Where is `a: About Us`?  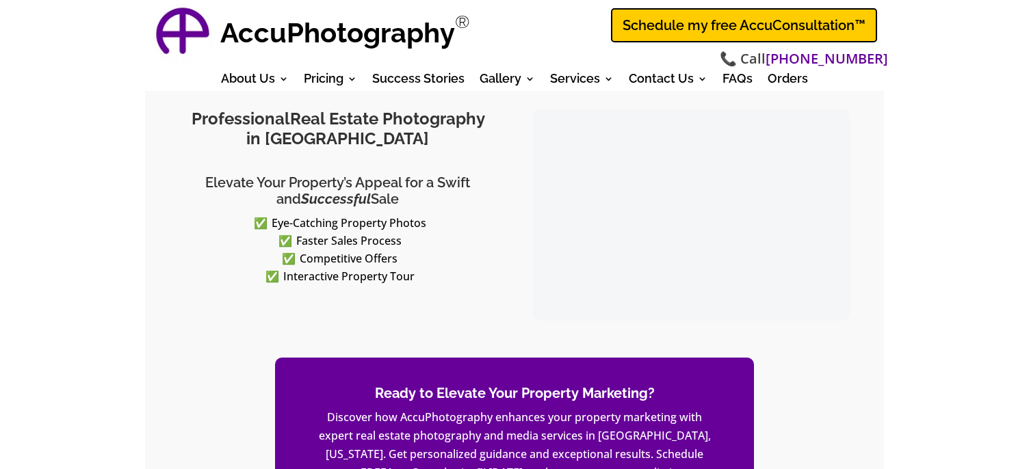 a: About Us is located at coordinates (255, 81).